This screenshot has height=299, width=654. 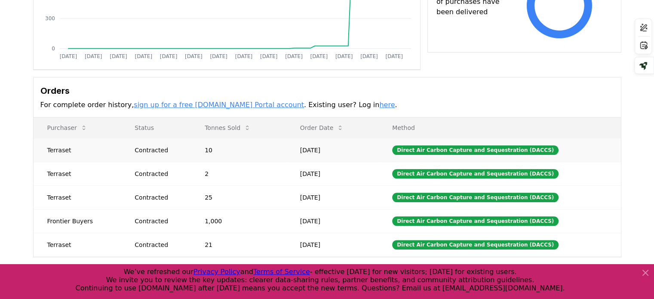 I want to click on td: Frontier Buyers, so click(x=77, y=221).